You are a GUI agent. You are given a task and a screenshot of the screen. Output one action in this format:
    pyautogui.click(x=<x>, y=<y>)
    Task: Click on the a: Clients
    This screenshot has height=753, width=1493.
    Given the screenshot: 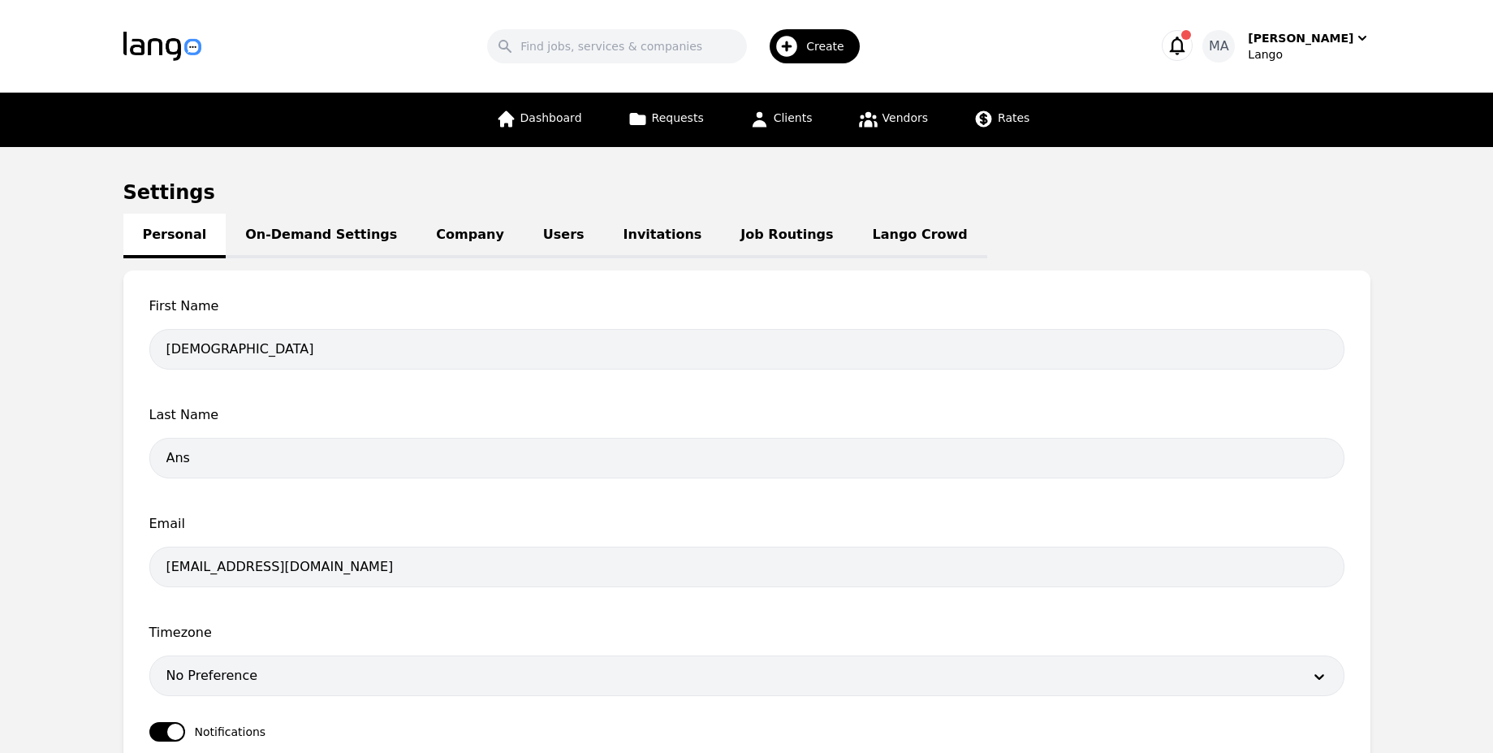 What is the action you would take?
    pyautogui.click(x=781, y=119)
    